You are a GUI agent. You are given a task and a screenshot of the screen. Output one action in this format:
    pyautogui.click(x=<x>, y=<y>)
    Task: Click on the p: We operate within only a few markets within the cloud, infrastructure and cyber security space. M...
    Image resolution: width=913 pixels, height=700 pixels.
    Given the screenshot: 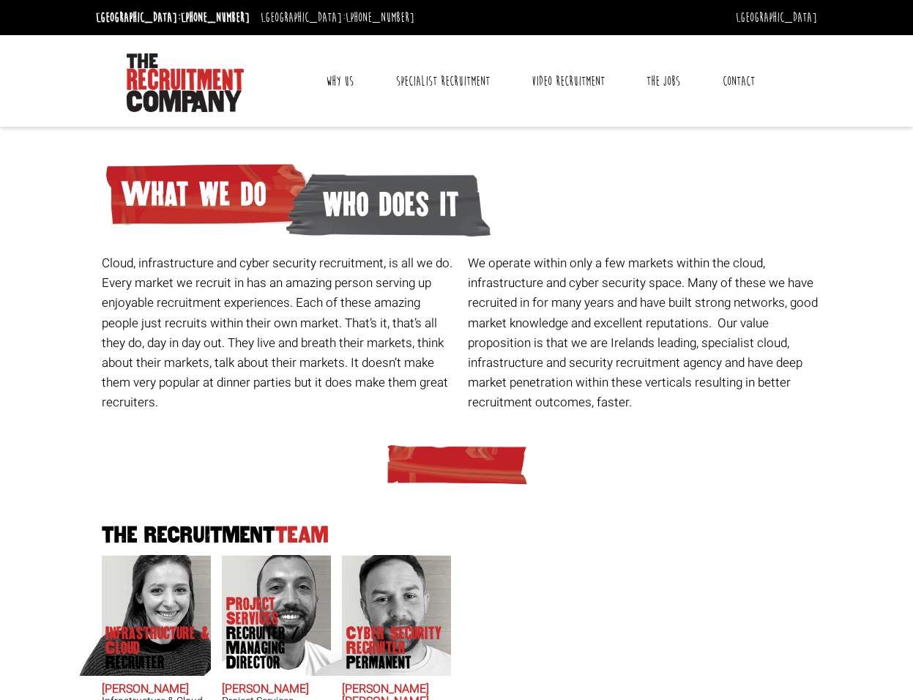 What is the action you would take?
    pyautogui.click(x=645, y=333)
    